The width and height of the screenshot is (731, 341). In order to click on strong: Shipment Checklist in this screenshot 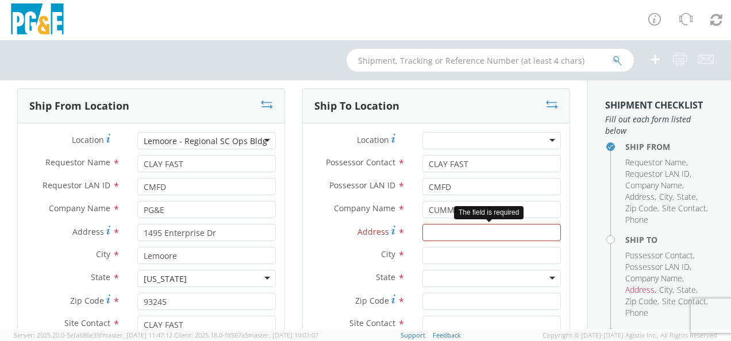, I will do `click(654, 105)`.